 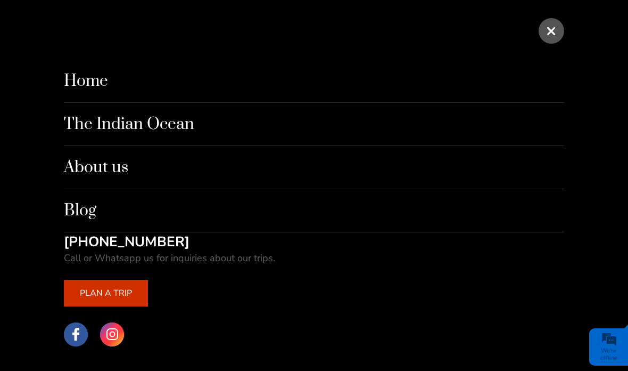 What do you see at coordinates (314, 124) in the screenshot?
I see `a: The Indian Ocean` at bounding box center [314, 124].